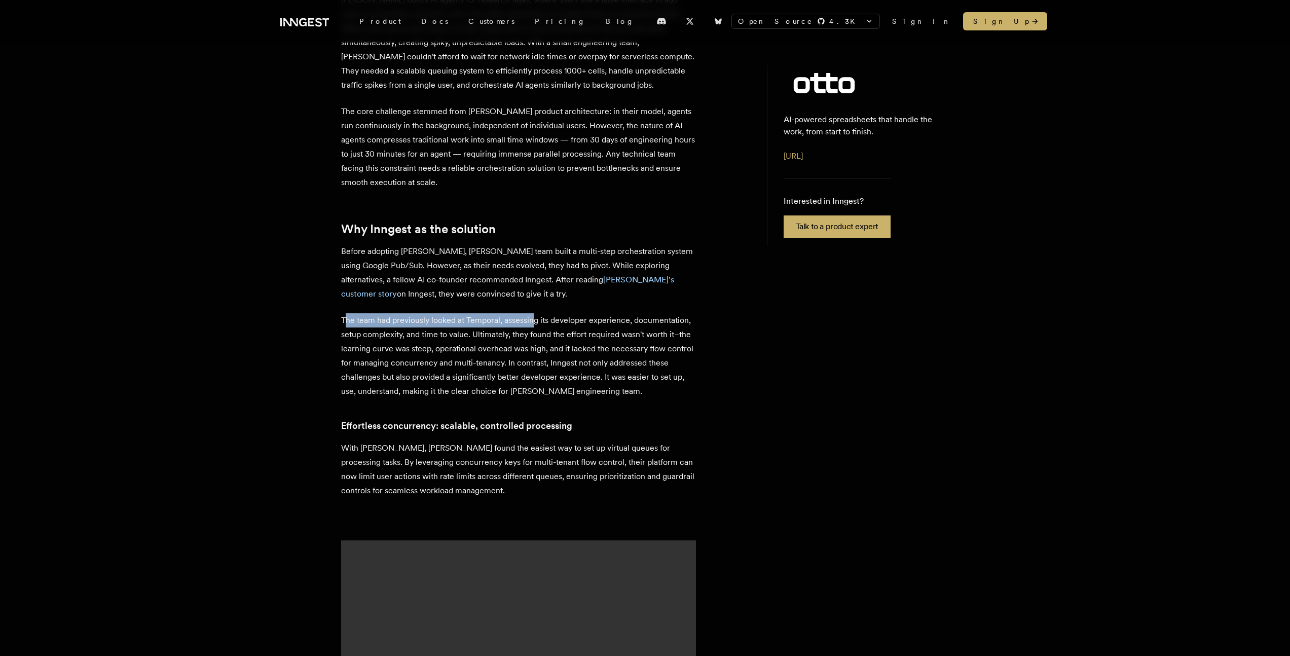 This screenshot has width=1290, height=656. What do you see at coordinates (491, 21) in the screenshot?
I see `a: Customers` at bounding box center [491, 21].